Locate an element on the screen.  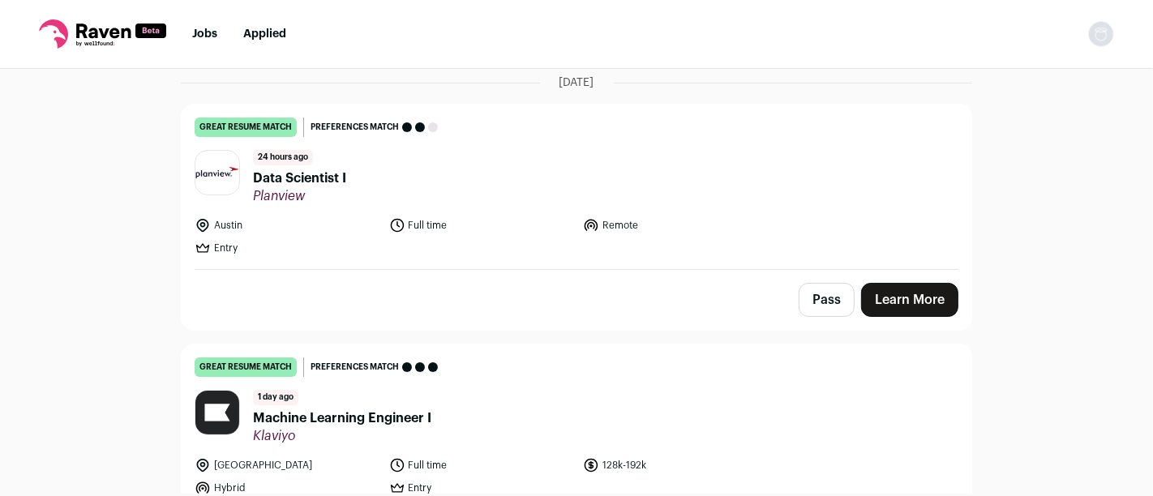
a: Learn More is located at coordinates (910, 300).